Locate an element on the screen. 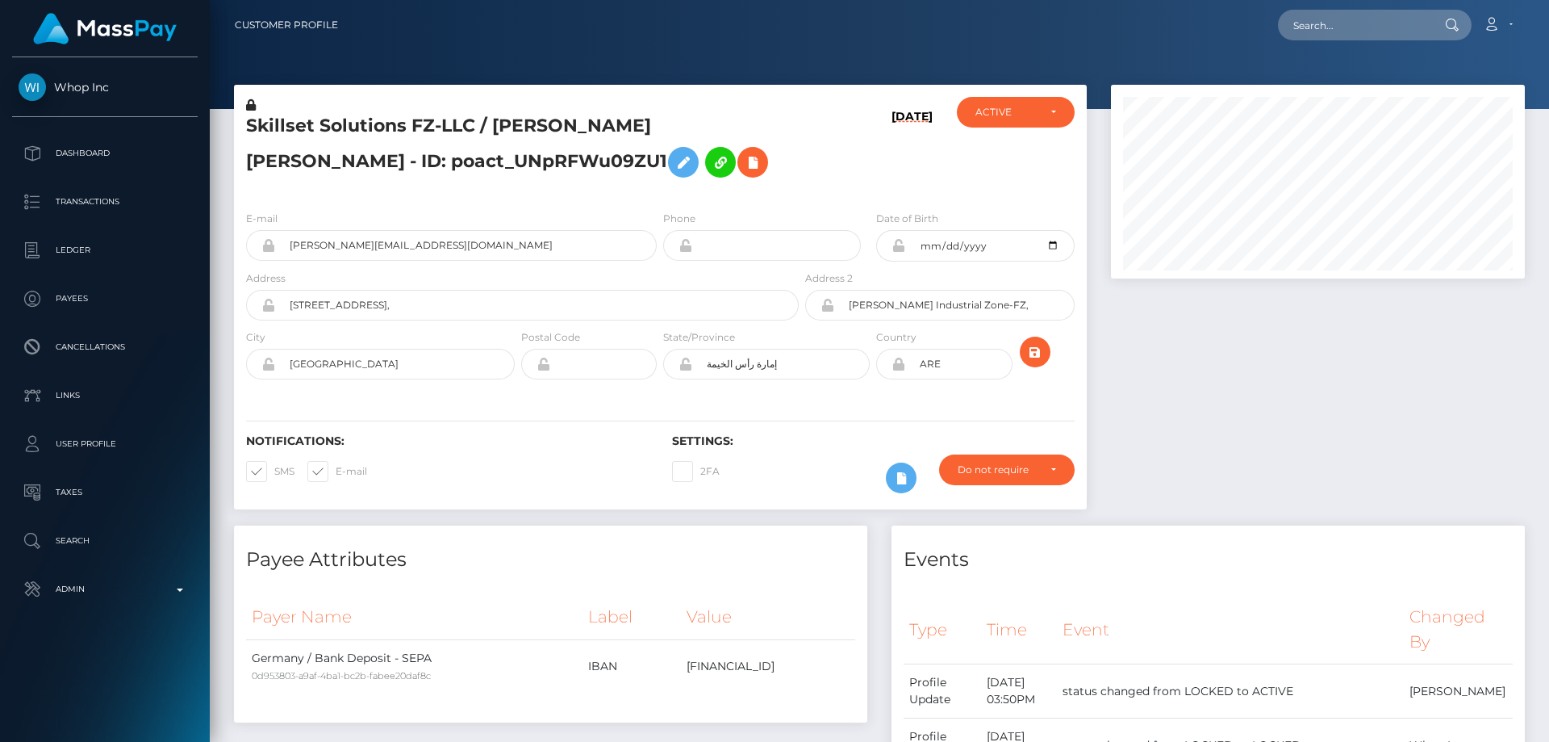  a: Payees is located at coordinates (105, 299).